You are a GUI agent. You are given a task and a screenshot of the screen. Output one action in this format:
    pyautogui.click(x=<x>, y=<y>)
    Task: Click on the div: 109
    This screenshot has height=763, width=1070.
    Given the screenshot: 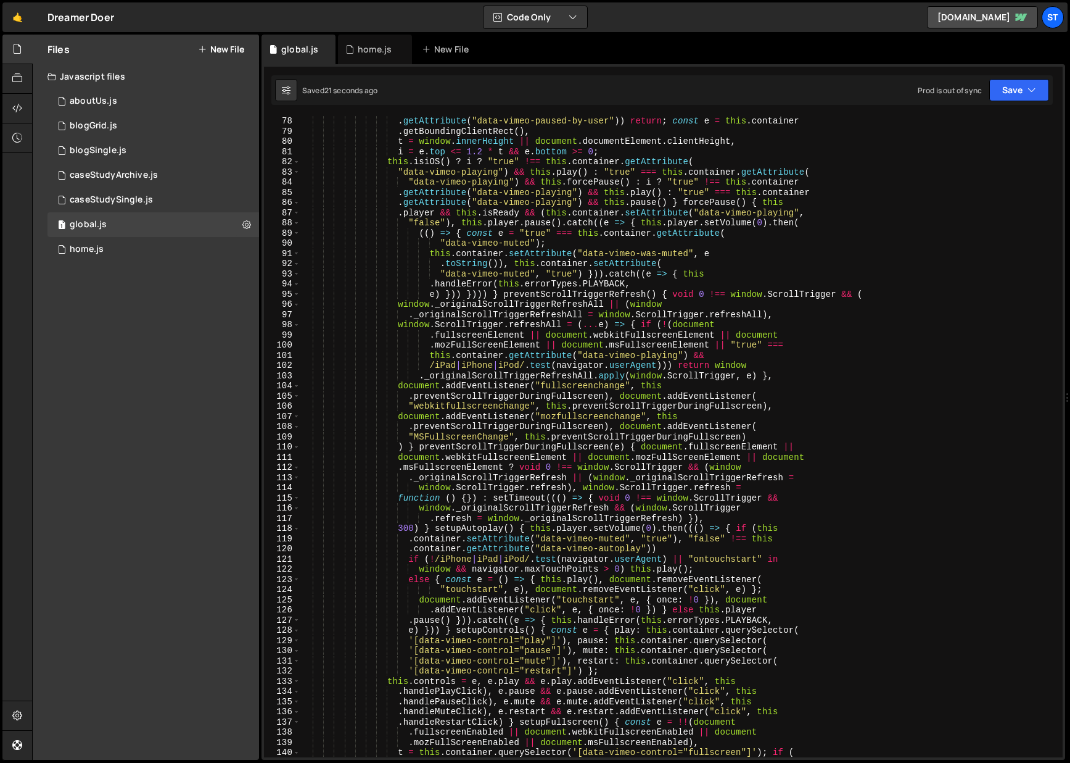 What is the action you would take?
    pyautogui.click(x=282, y=437)
    